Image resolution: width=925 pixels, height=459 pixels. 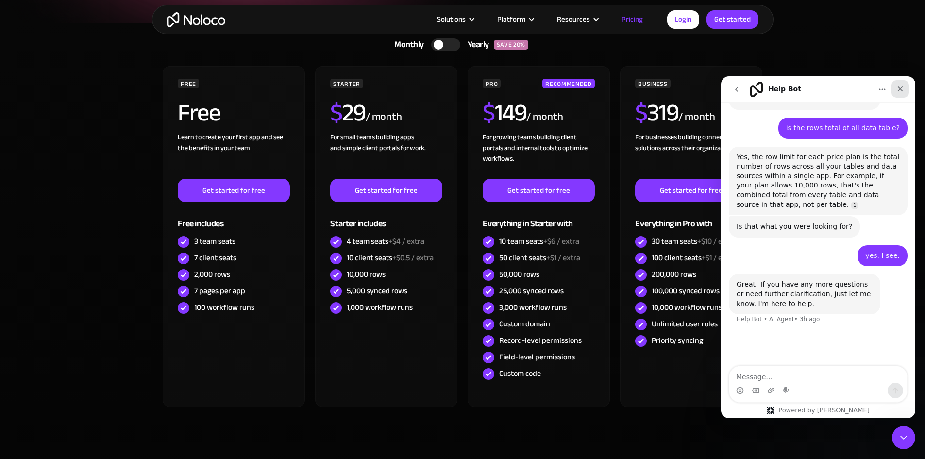 I want to click on div: 100 client seats, so click(x=694, y=258).